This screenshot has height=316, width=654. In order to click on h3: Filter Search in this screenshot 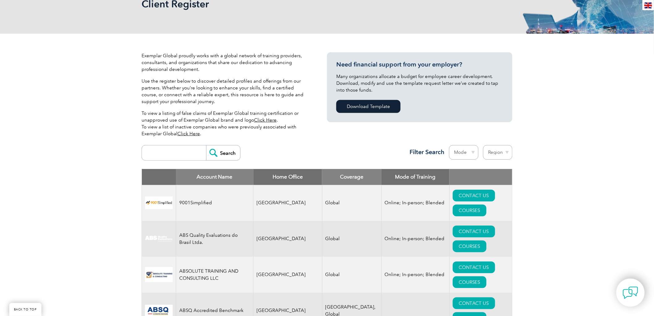, I will do `click(425, 152)`.